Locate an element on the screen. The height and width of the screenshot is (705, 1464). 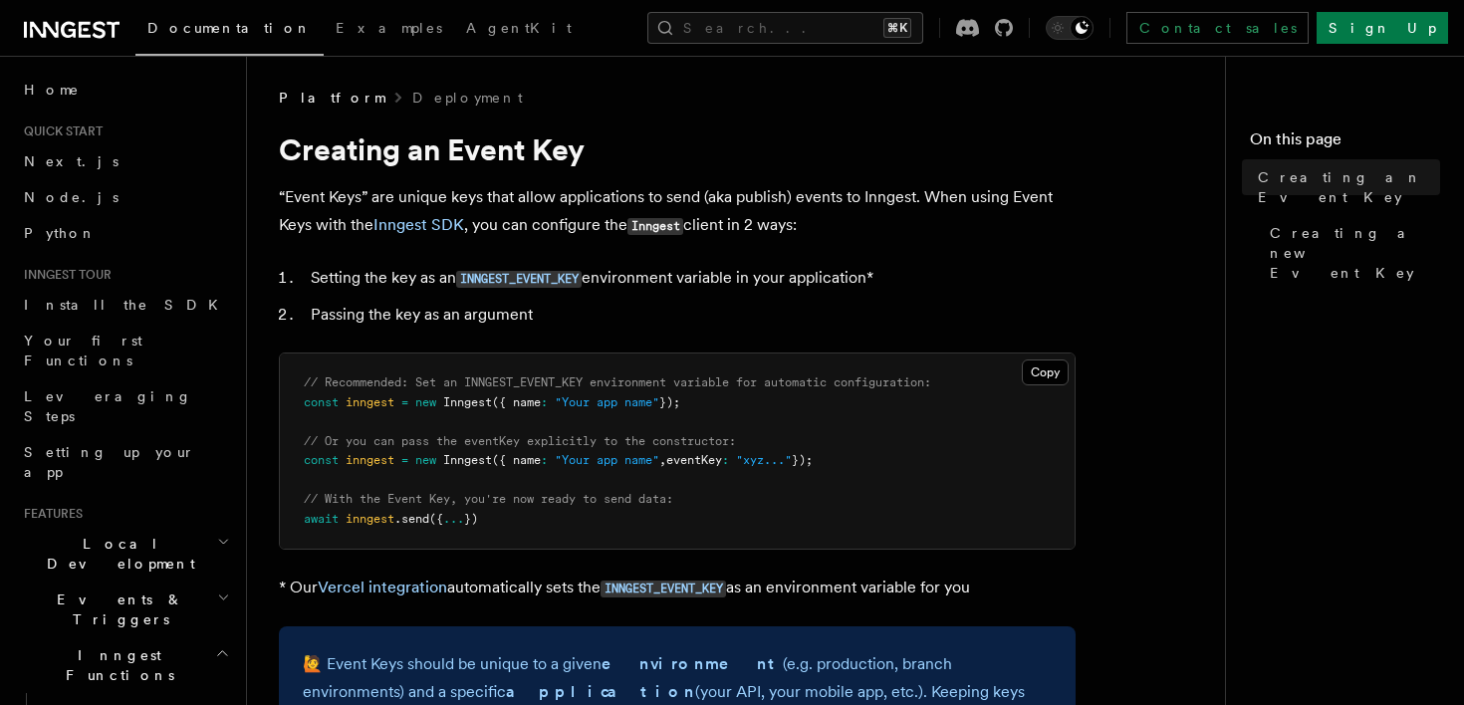
strong: environment is located at coordinates (692, 663).